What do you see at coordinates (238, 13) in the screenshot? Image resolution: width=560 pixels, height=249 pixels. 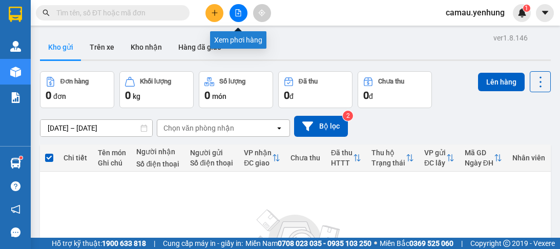 I see `button: file-add` at bounding box center [238, 13].